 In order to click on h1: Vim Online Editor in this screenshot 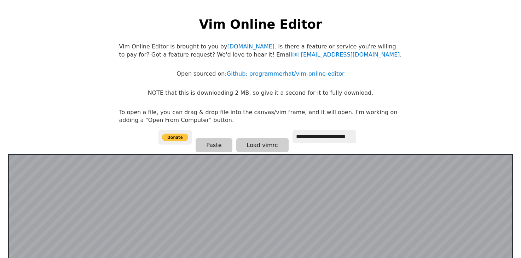, I will do `click(260, 24)`.